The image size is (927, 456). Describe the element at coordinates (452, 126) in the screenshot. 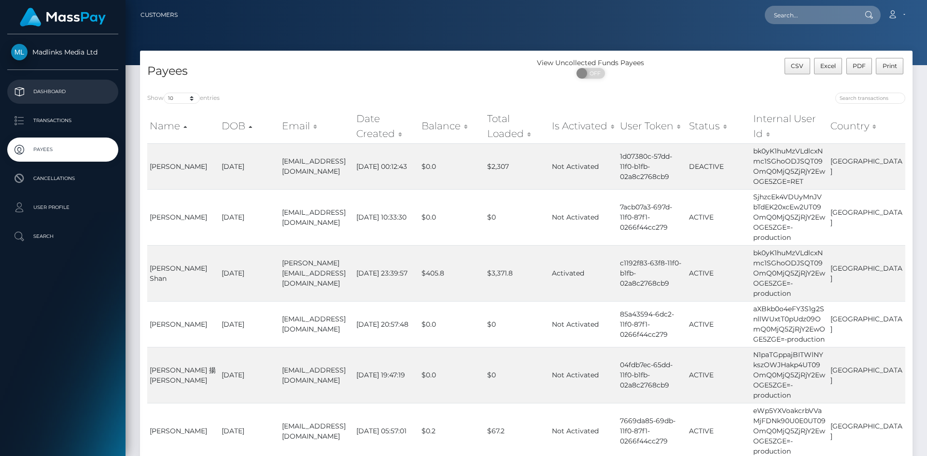

I see `th: Balance: activate to sort column ascending` at that location.